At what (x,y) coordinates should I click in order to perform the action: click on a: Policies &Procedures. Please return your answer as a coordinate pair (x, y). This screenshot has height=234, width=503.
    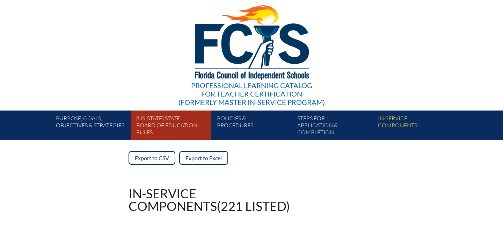
    Looking at the image, I should click on (254, 126).